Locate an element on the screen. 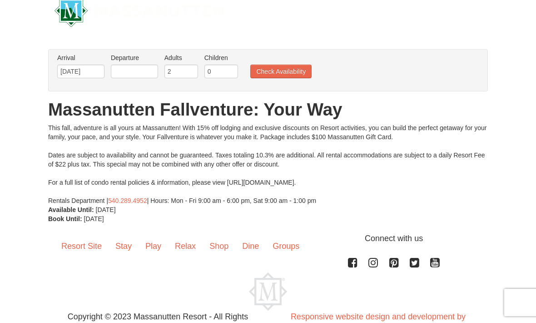  label: Children is located at coordinates (221, 58).